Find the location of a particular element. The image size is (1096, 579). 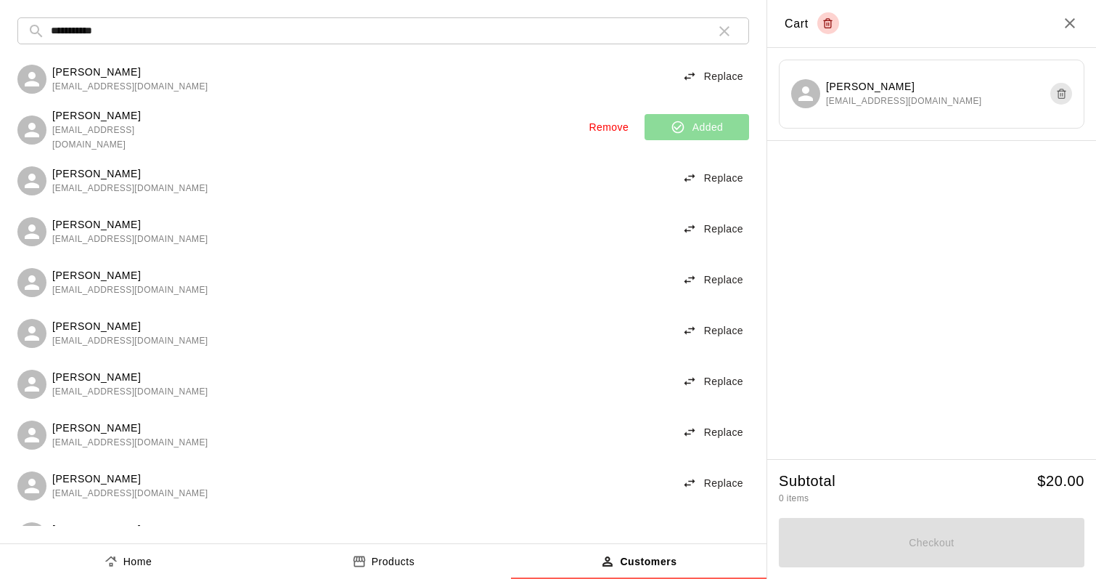

p: Home is located at coordinates (138, 561).